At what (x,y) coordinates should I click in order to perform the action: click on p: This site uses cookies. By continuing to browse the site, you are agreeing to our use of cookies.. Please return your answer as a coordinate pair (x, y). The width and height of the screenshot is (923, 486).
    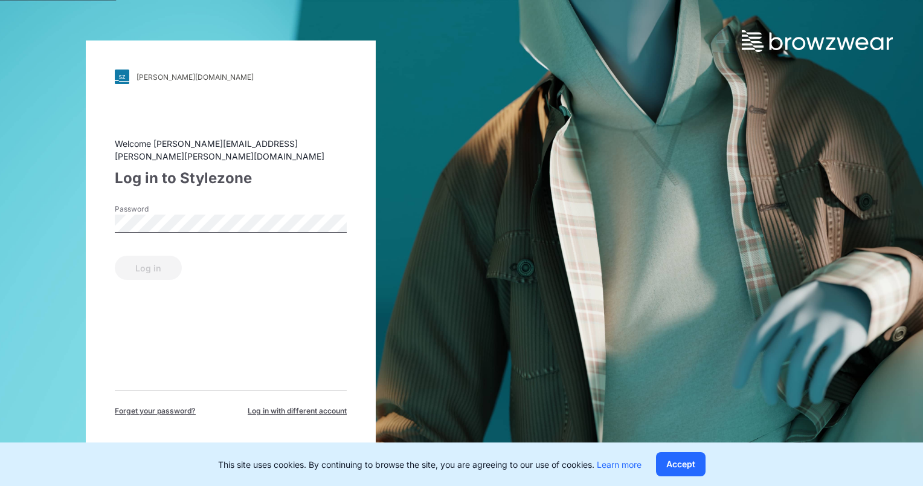
    Looking at the image, I should click on (429, 464).